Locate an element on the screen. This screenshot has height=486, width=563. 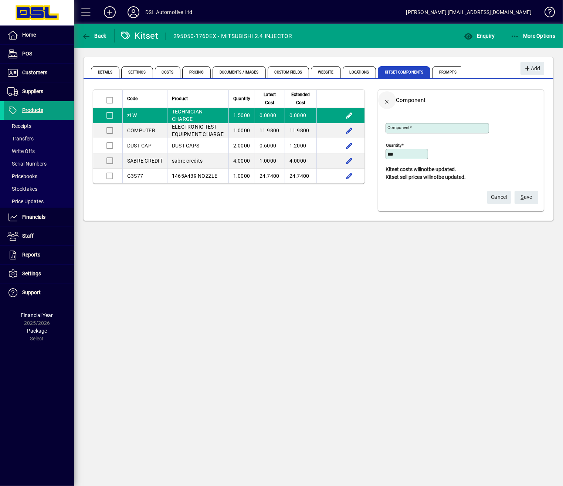
span: Customers is located at coordinates (35, 72).